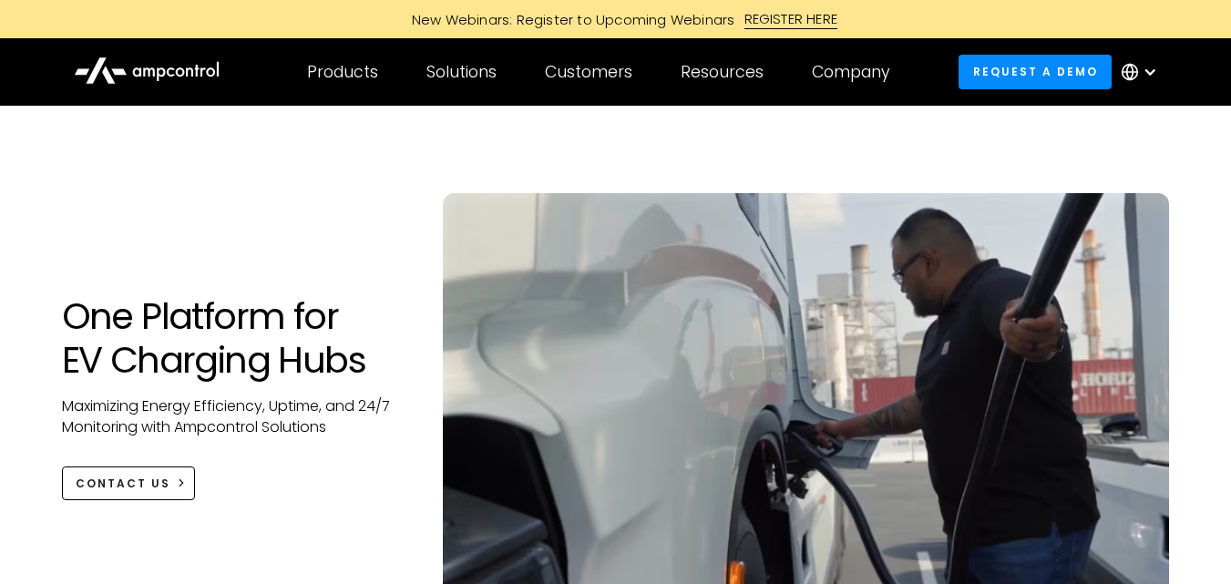 The image size is (1231, 584). I want to click on div: Products, so click(343, 72).